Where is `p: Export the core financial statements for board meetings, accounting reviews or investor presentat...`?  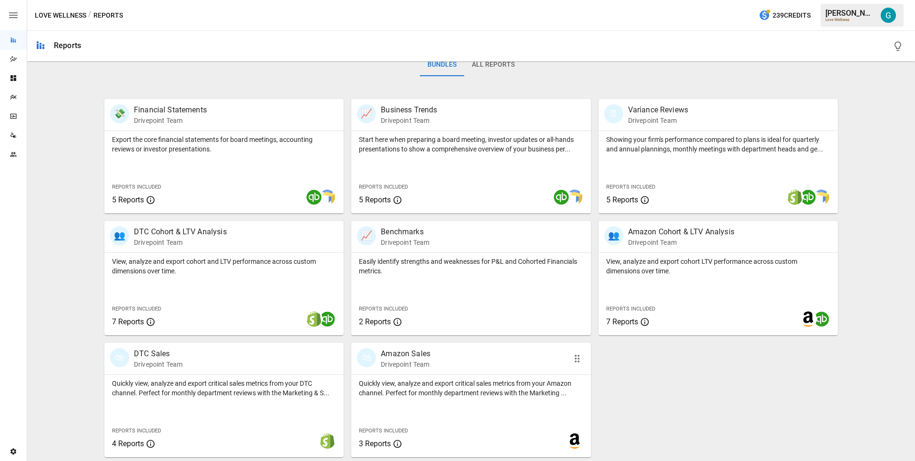 p: Export the core financial statements for board meetings, accounting reviews or investor presentat... is located at coordinates (224, 144).